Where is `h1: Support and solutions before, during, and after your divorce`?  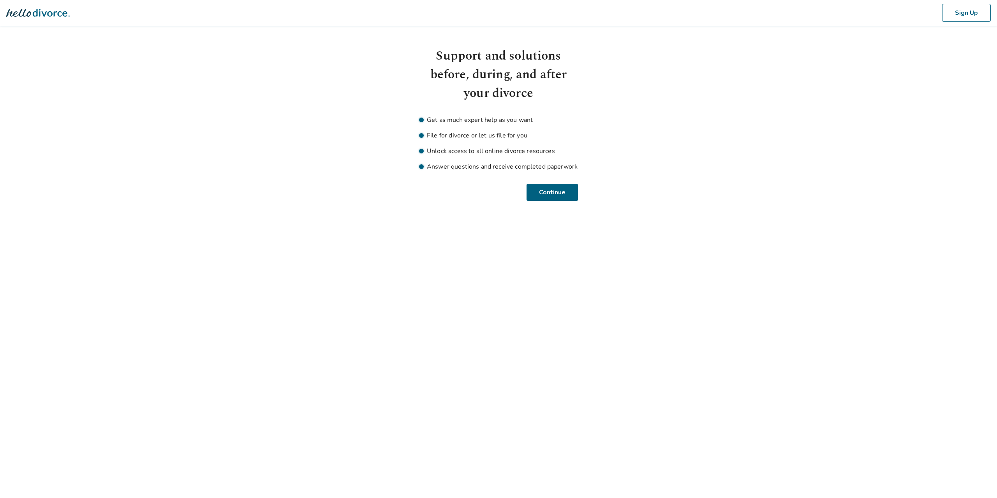 h1: Support and solutions before, during, and after your divorce is located at coordinates (499, 75).